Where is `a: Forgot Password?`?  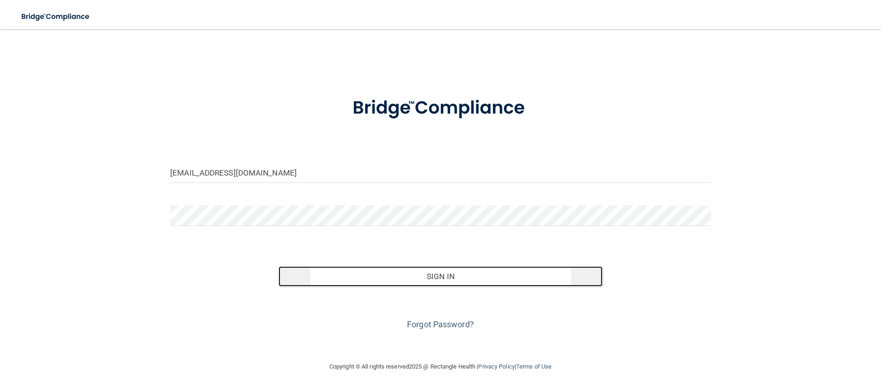
a: Forgot Password? is located at coordinates (440, 324).